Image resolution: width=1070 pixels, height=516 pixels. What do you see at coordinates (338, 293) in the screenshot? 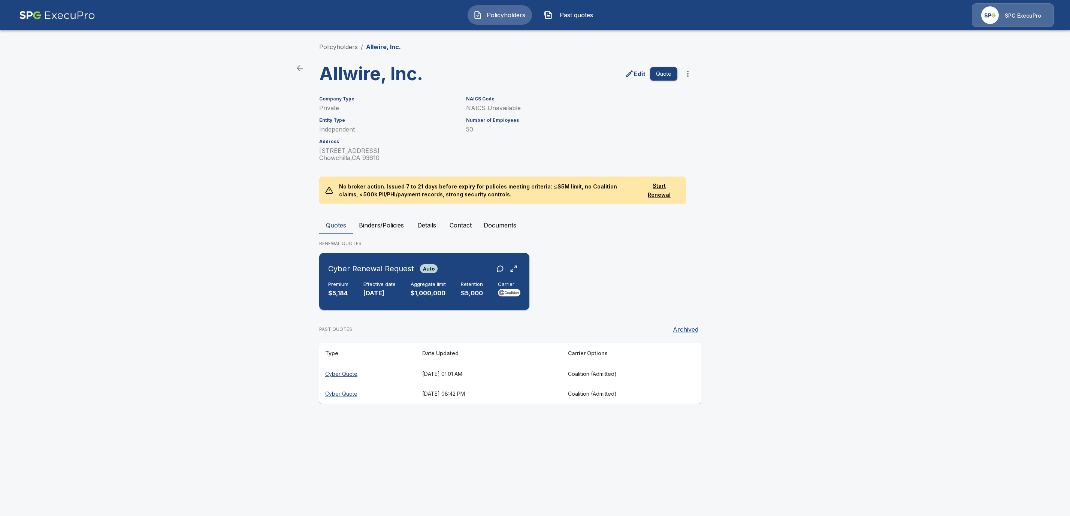
I see `p: $5,184` at bounding box center [338, 293].